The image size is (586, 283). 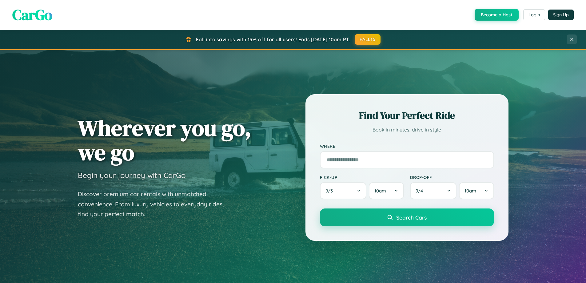 What do you see at coordinates (343, 190) in the screenshot?
I see `button: 9/3` at bounding box center [343, 190].